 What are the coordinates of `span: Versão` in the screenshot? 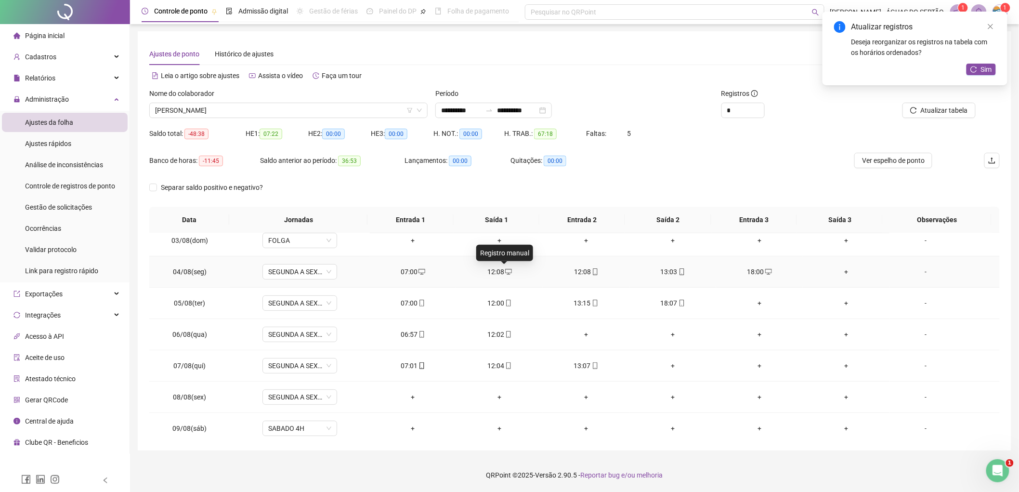 It's located at (546, 475).